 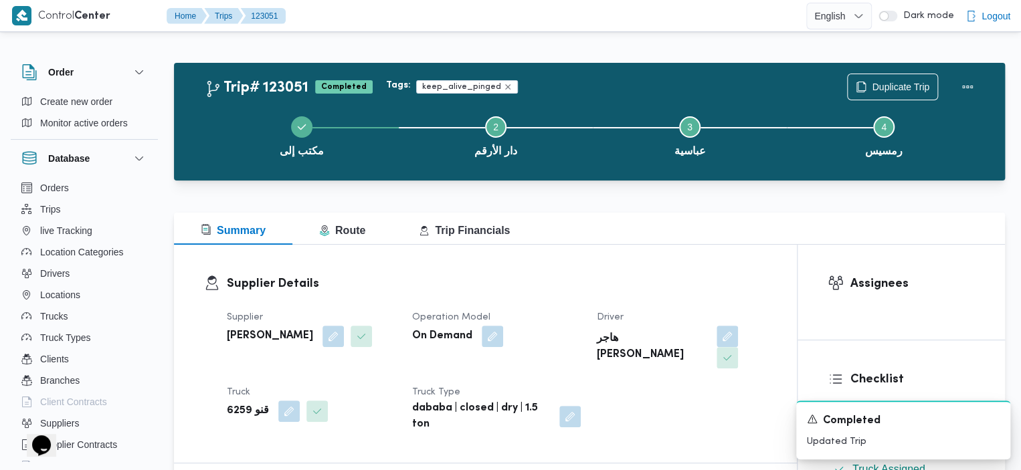 I want to click on span: عباسية, so click(x=689, y=151).